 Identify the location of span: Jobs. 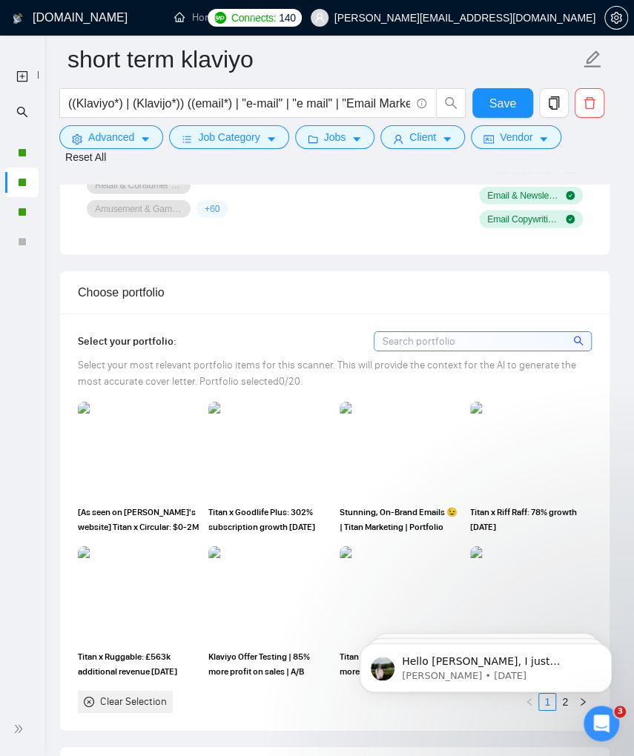
(335, 137).